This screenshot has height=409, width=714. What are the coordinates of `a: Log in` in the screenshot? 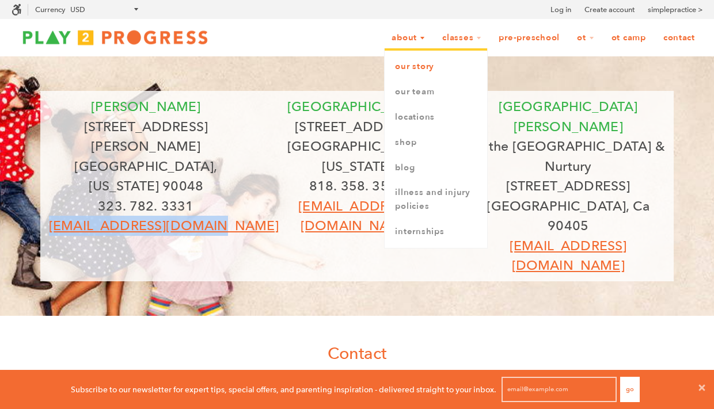 It's located at (561, 10).